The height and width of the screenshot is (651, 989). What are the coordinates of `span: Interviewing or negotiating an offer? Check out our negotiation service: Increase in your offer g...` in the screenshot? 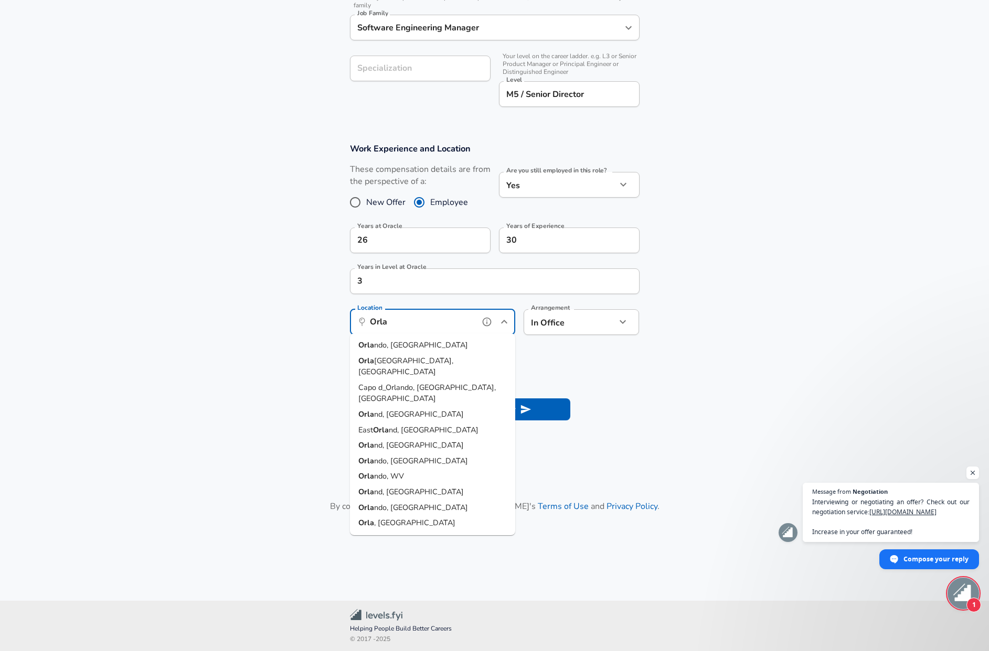 It's located at (891, 517).